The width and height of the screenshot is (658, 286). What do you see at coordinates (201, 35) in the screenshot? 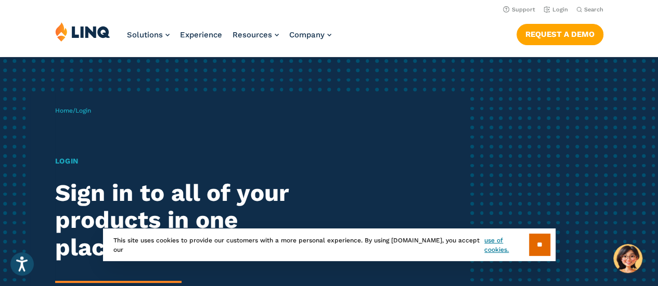
I see `a: Experience` at bounding box center [201, 35].